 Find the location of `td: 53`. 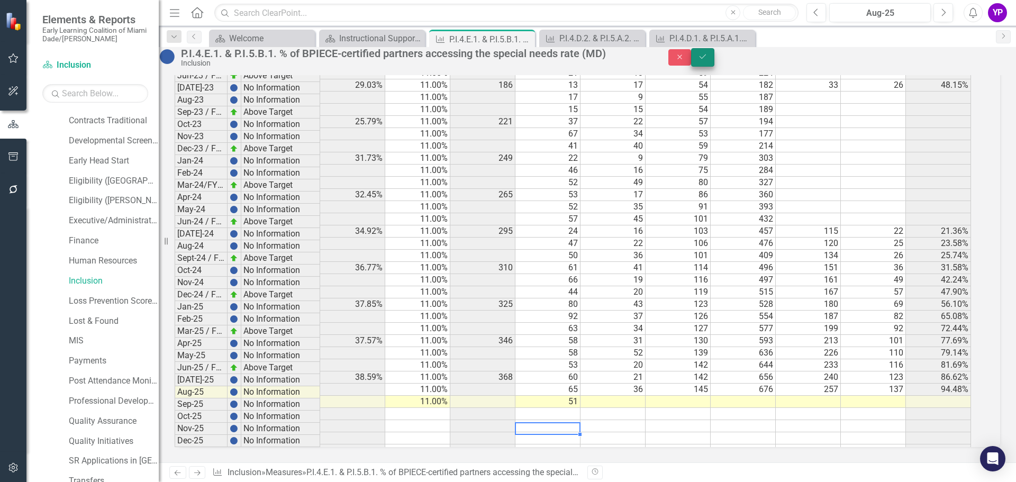

td: 53 is located at coordinates (678, 134).